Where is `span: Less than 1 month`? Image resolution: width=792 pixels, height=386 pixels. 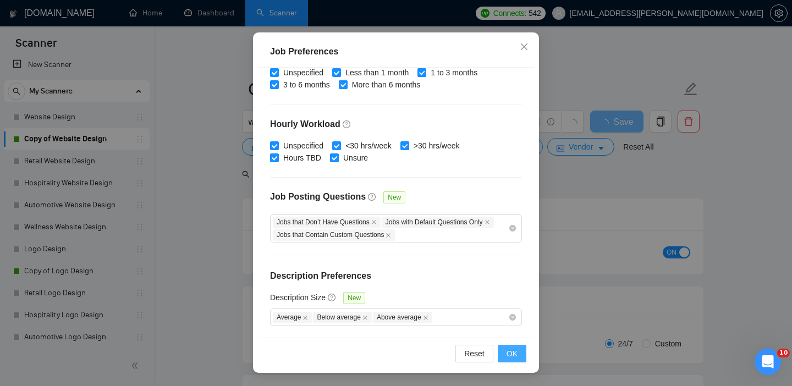 span: Less than 1 month is located at coordinates (377, 73).